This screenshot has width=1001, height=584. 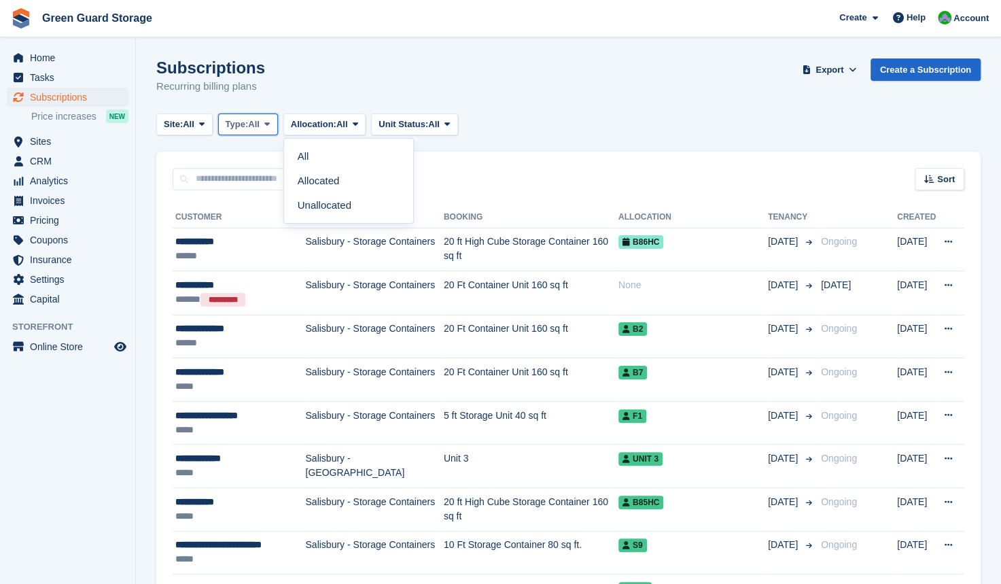 What do you see at coordinates (21, 18) in the screenshot?
I see `img: stora-icon-8386f47178a22dfd0bd8f6a31ec36ba5ce8667c1dd55bd0f319d3a0aa187defe.svg` at bounding box center [21, 18].